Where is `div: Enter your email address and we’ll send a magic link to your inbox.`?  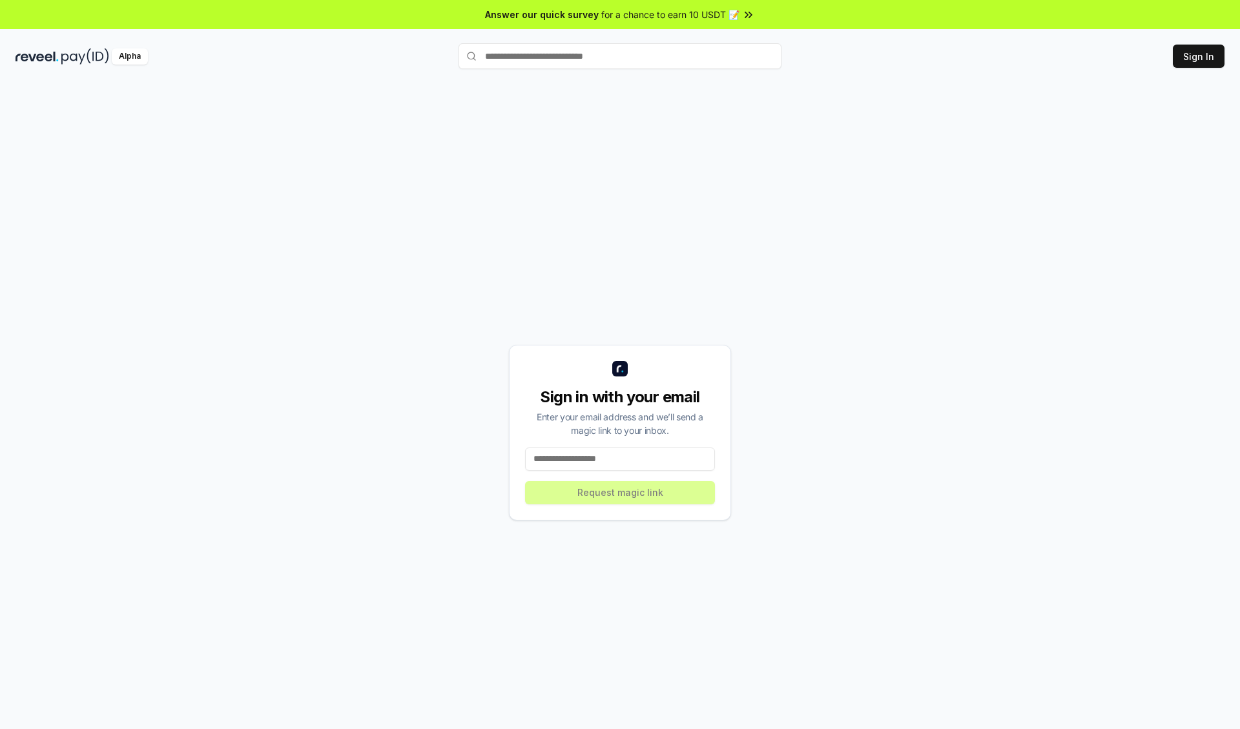 div: Enter your email address and we’ll send a magic link to your inbox. is located at coordinates (620, 424).